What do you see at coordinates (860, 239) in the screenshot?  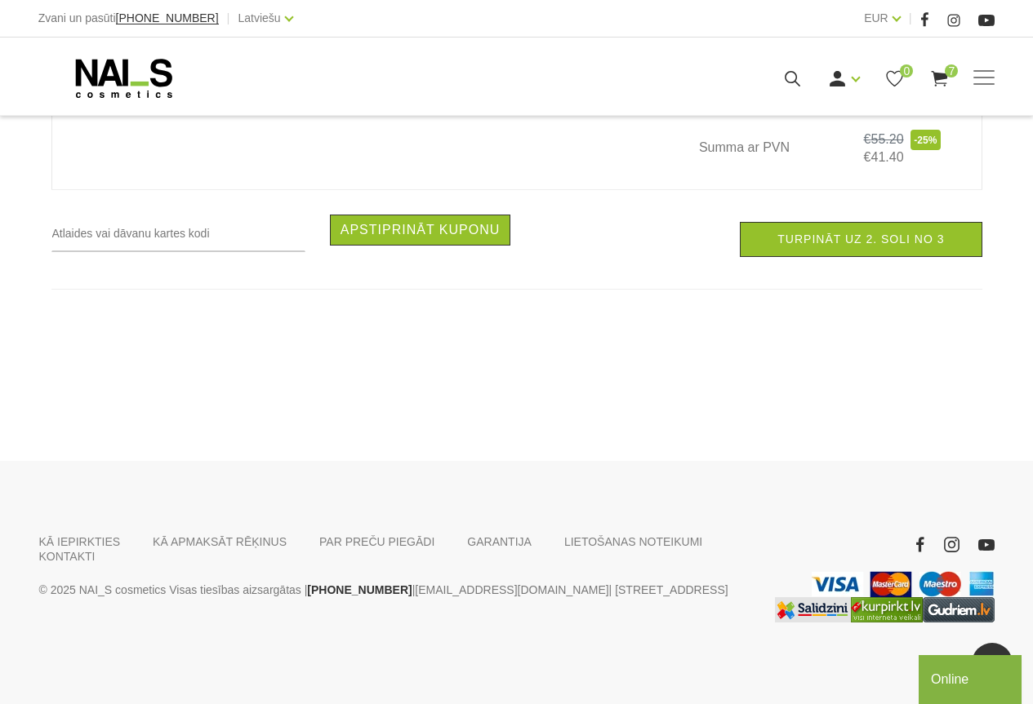 I see `a: Turpināt uz 2. soli no 3` at bounding box center [860, 239].